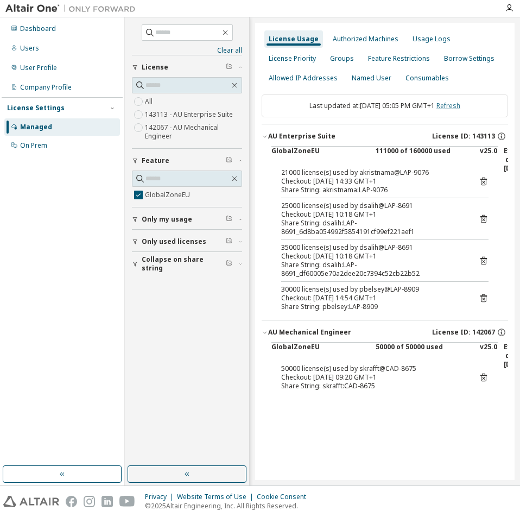  I want to click on div: Borrow Settings, so click(469, 59).